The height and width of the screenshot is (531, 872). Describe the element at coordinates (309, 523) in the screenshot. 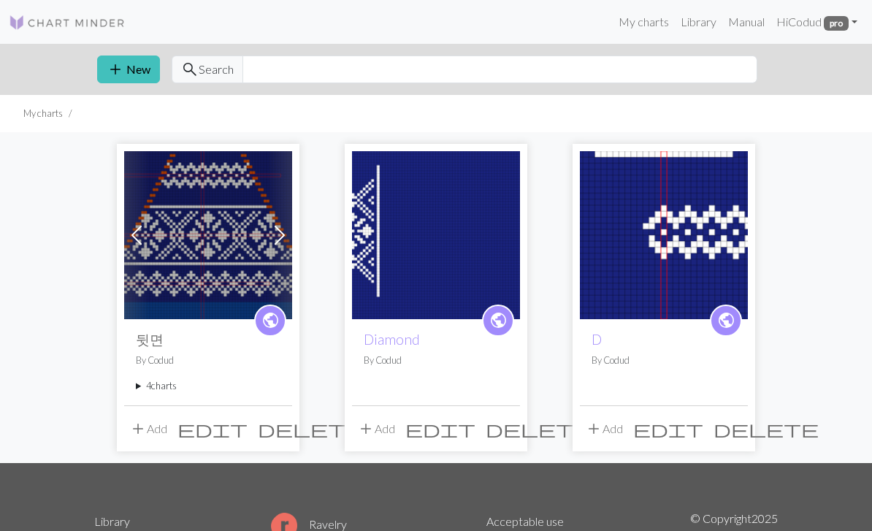

I see `a: Ravelry` at that location.